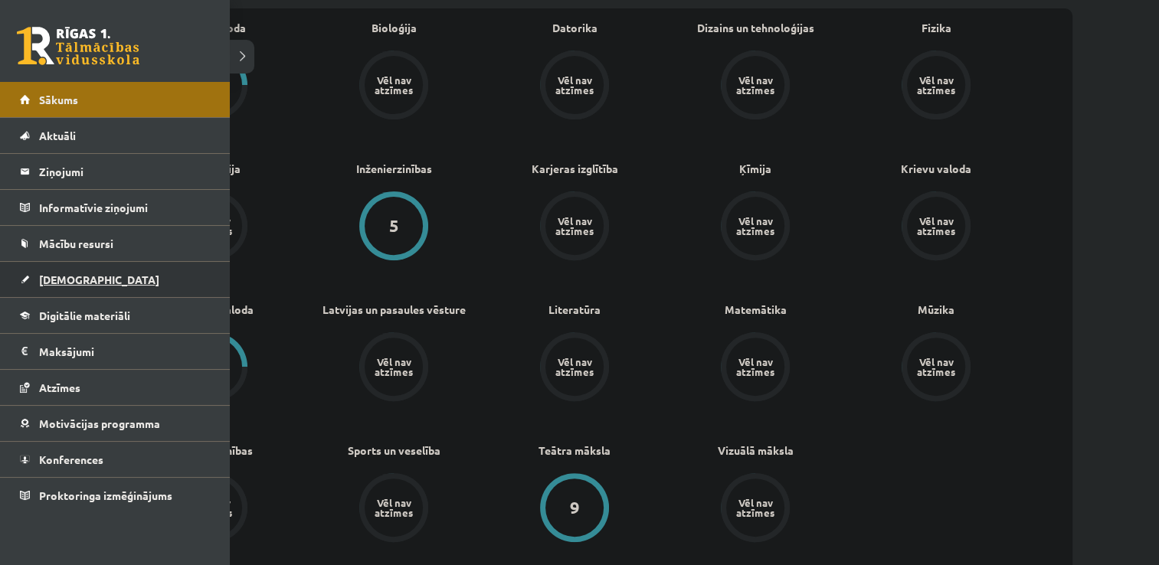 This screenshot has height=565, width=1159. I want to click on a: Proktoringa izmēģinājums, so click(115, 496).